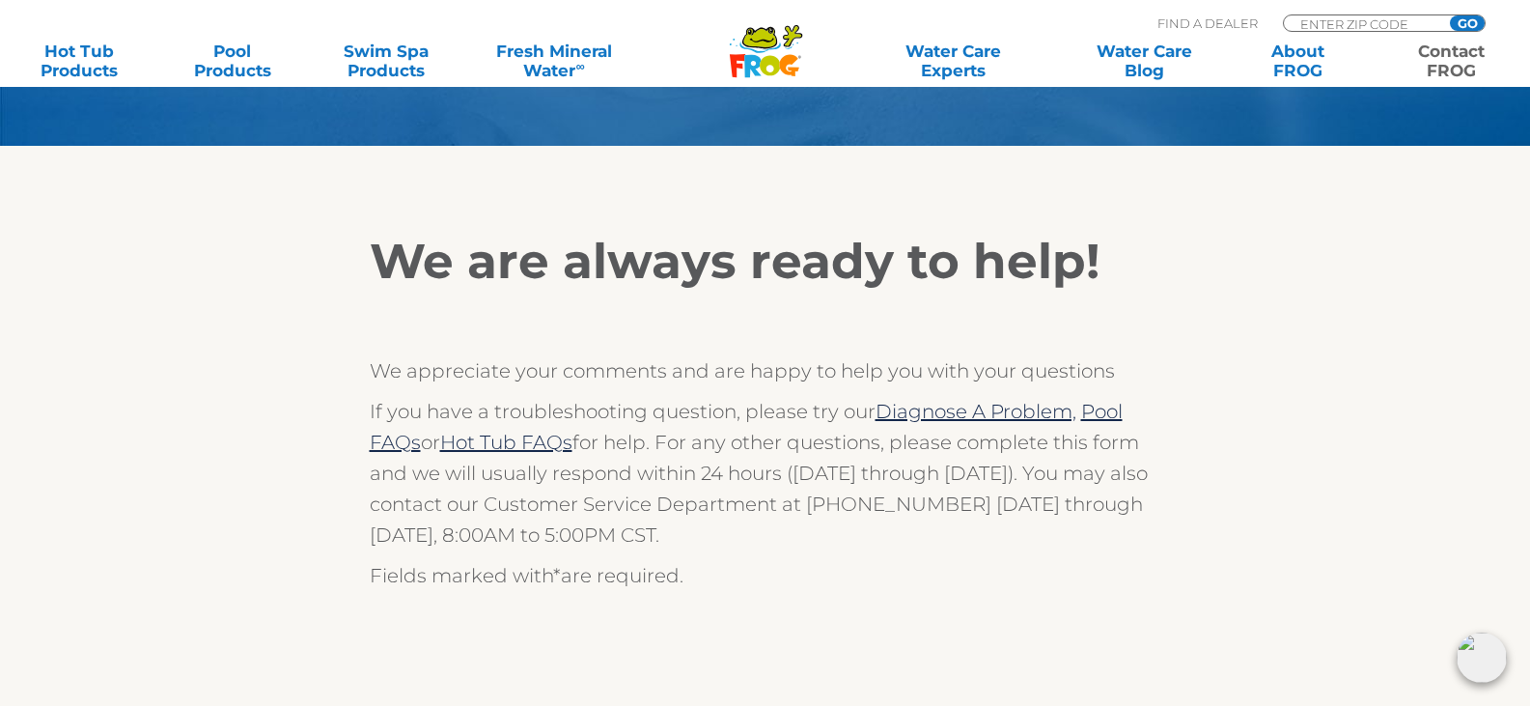 This screenshot has width=1530, height=706. I want to click on a: Swim SpaProducts, so click(386, 61).